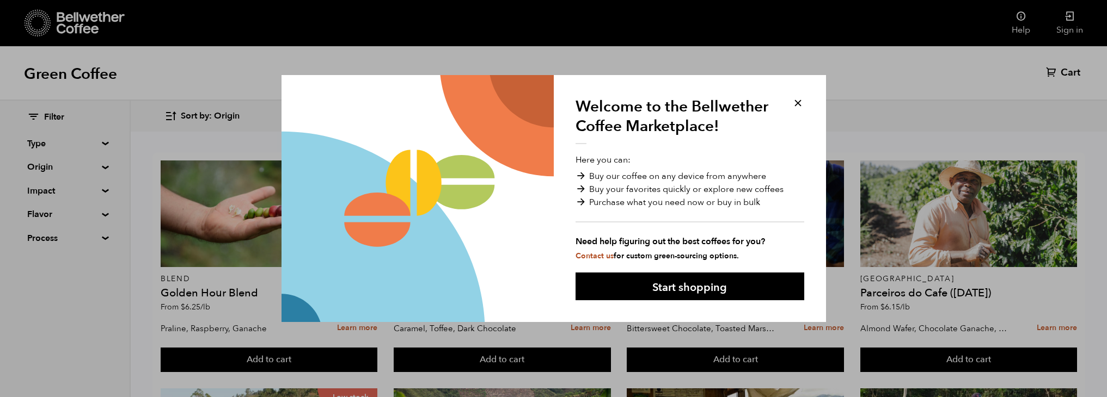  What do you see at coordinates (594, 256) in the screenshot?
I see `a: Contact us` at bounding box center [594, 256].